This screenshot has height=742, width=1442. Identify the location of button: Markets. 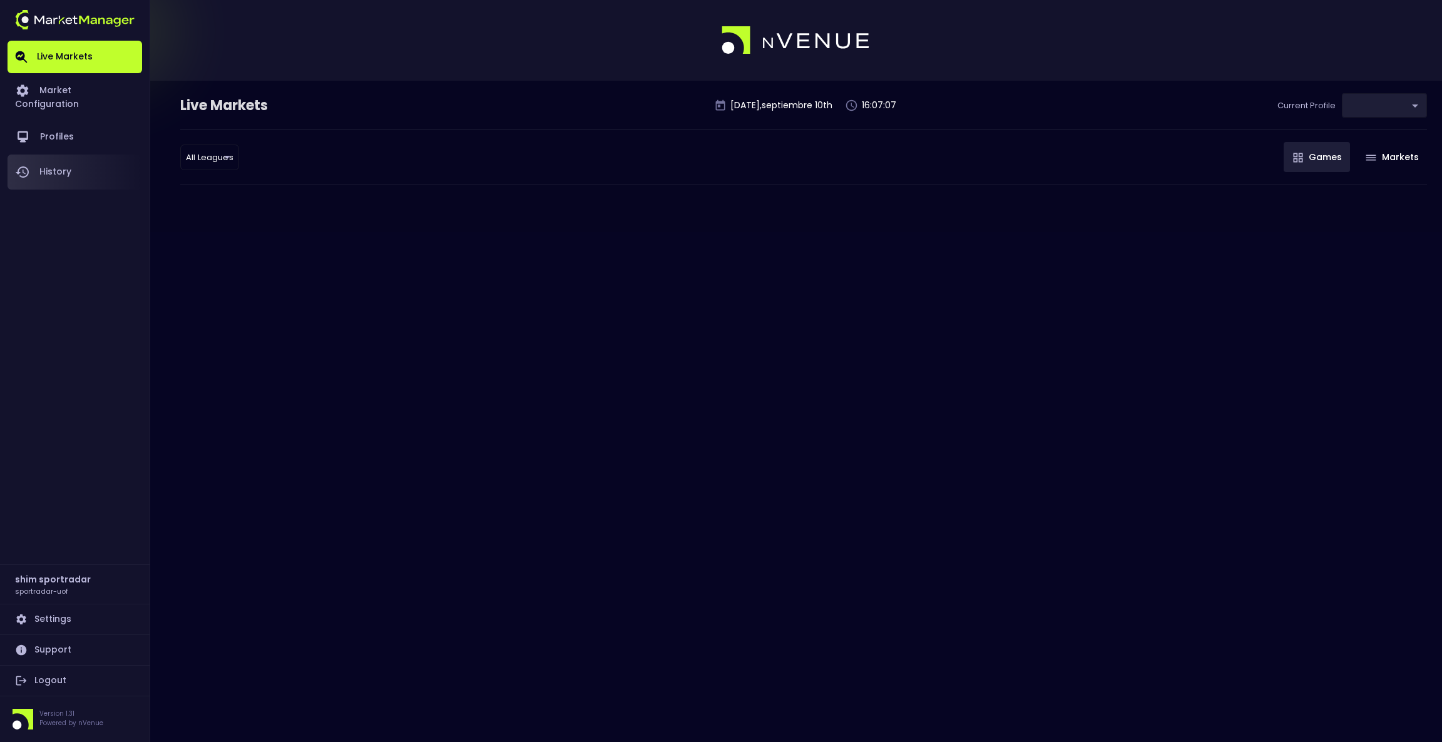
(1391, 157).